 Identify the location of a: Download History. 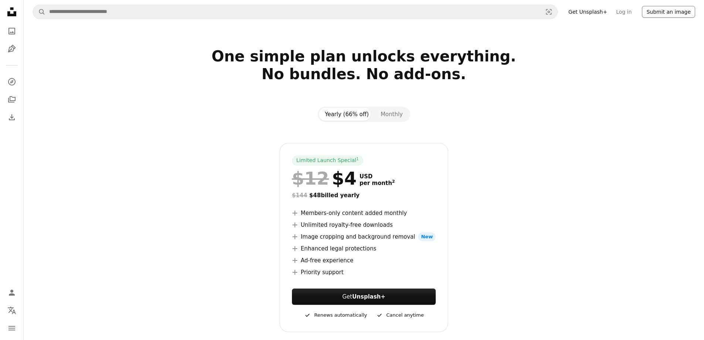
(12, 117).